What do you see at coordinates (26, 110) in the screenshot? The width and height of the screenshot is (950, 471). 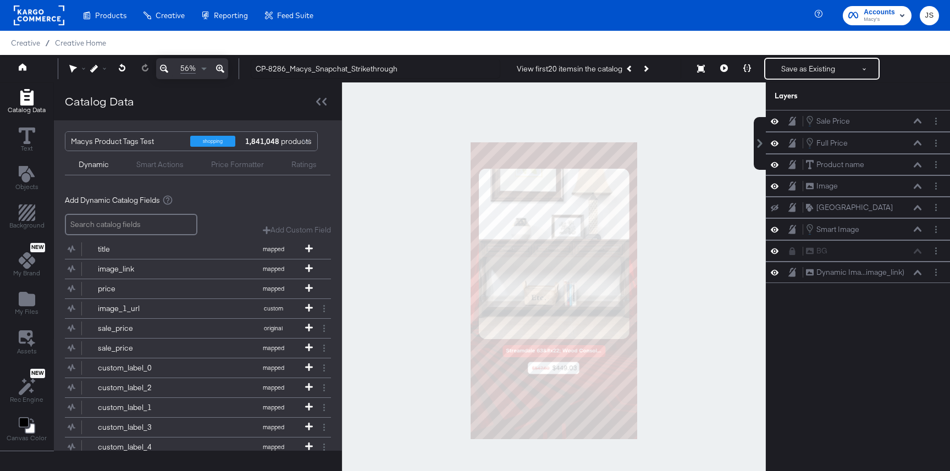 I see `span: Catalog Data` at bounding box center [26, 110].